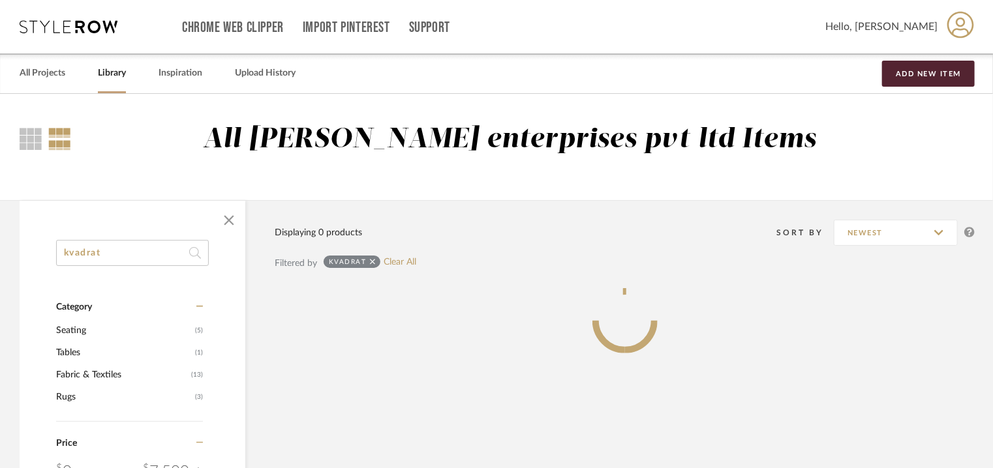 This screenshot has width=993, height=468. I want to click on span: Tables, so click(124, 353).